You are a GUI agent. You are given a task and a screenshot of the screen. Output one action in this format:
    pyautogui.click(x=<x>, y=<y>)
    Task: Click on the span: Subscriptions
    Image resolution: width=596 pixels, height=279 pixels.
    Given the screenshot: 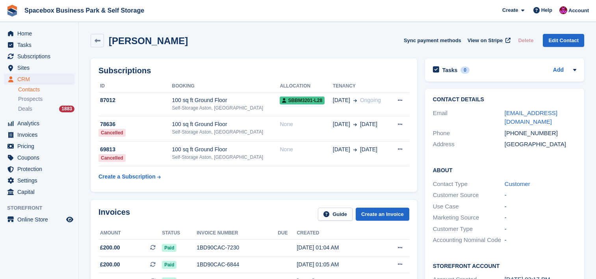 What is the action you would take?
    pyautogui.click(x=41, y=56)
    